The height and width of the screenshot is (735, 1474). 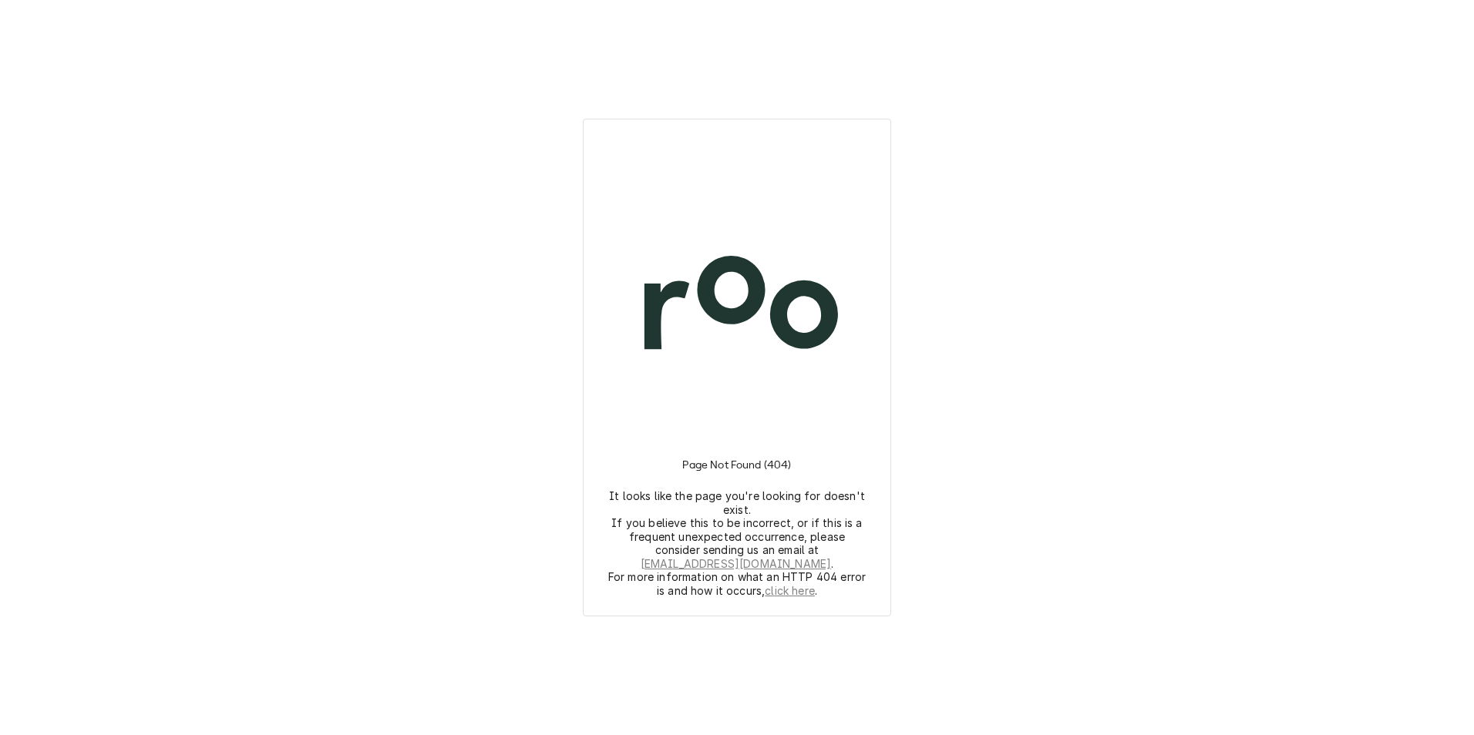 What do you see at coordinates (737, 305) in the screenshot?
I see `img: Logo` at bounding box center [737, 305].